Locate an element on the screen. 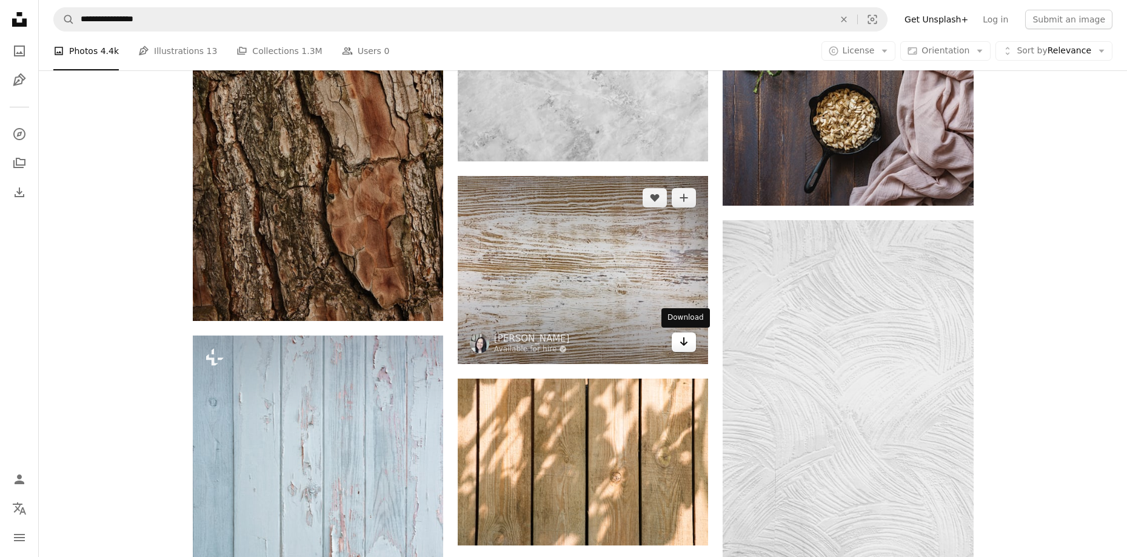 This screenshot has width=1127, height=557. a: Log in is located at coordinates (996, 19).